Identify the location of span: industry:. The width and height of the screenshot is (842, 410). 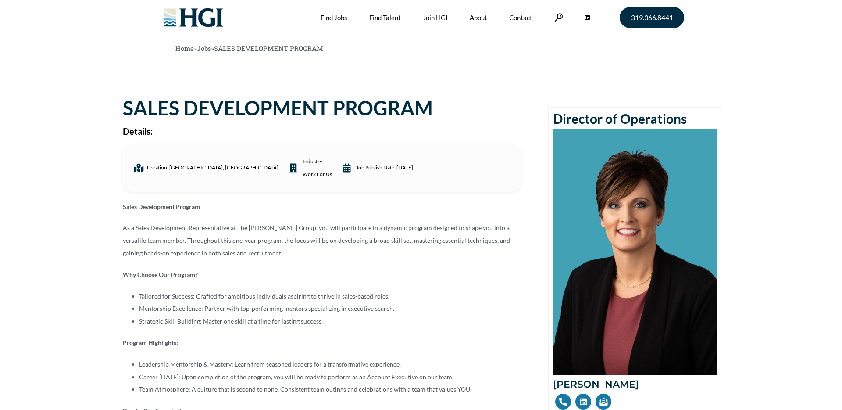
(316, 168).